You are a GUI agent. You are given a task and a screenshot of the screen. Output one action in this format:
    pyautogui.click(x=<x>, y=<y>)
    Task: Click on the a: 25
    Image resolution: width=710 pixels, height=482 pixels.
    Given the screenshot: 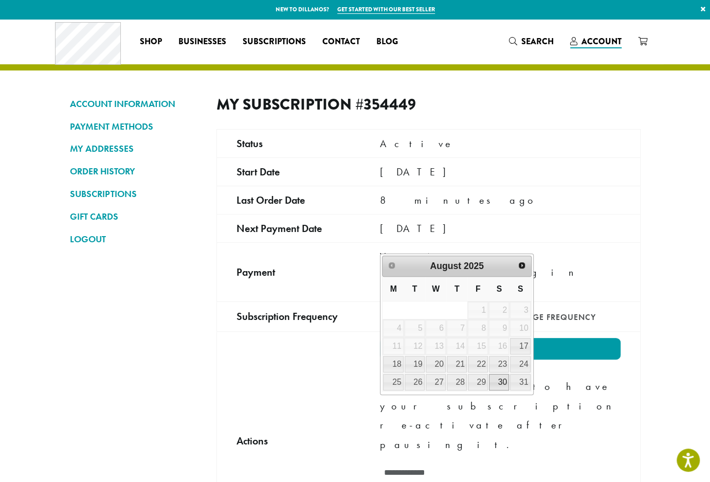 What is the action you would take?
    pyautogui.click(x=393, y=382)
    